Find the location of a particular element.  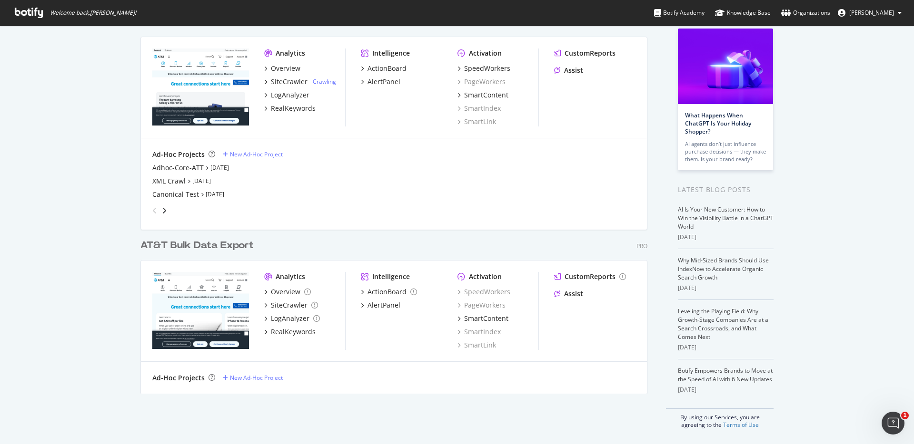

a: SiteCrawler is located at coordinates (291, 306).